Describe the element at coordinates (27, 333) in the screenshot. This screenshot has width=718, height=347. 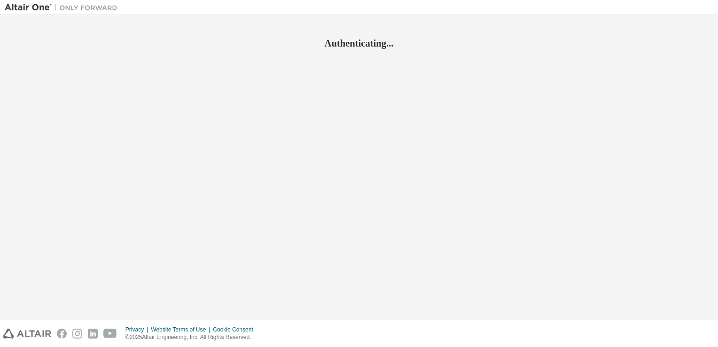
I see `img: altair_logo.svg` at that location.